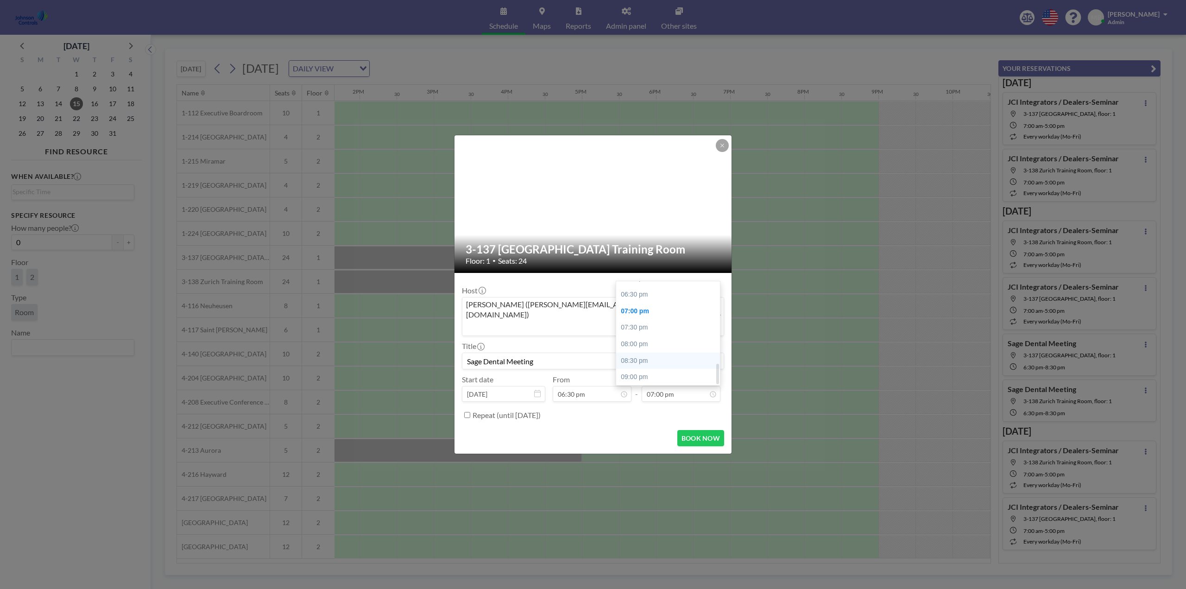  What do you see at coordinates (700, 438) in the screenshot?
I see `button: BOOK NOW` at bounding box center [700, 438].